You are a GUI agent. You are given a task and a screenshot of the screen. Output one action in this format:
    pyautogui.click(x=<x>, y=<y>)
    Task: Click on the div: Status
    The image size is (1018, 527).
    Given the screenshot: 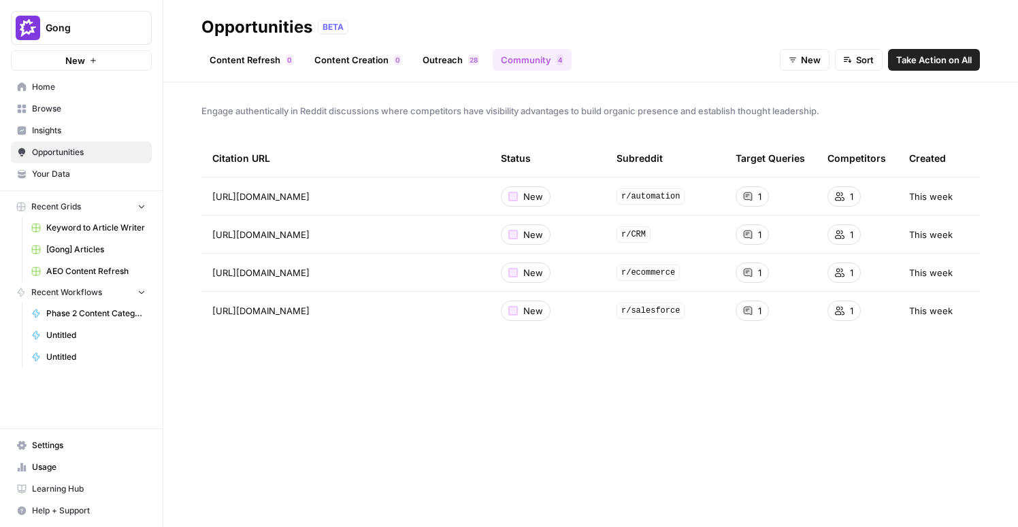 What is the action you would take?
    pyautogui.click(x=516, y=158)
    